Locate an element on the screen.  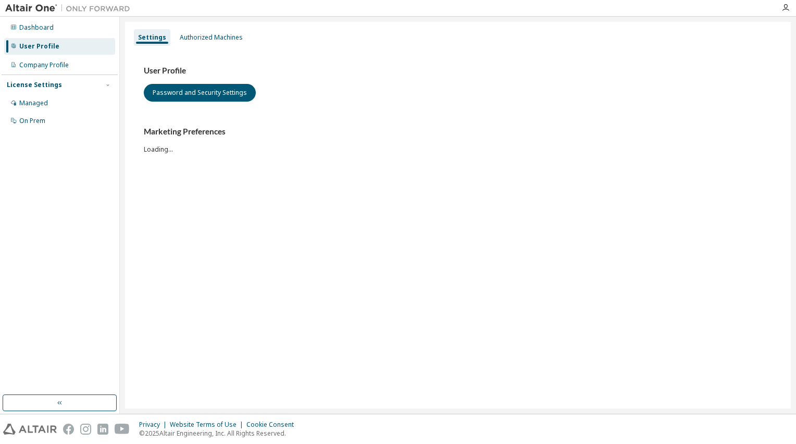
img: youtube.svg is located at coordinates (122, 429).